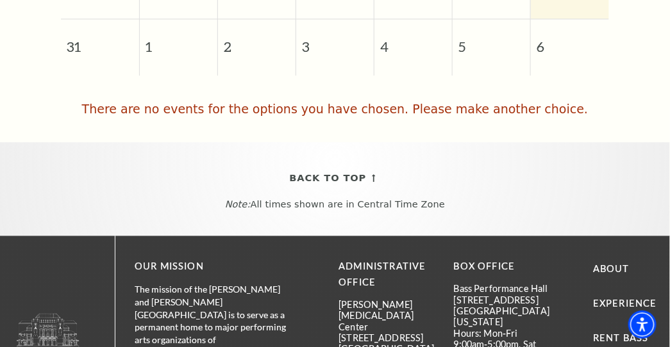  Describe the element at coordinates (214, 267) in the screenshot. I see `p: OUR MISSION` at that location.